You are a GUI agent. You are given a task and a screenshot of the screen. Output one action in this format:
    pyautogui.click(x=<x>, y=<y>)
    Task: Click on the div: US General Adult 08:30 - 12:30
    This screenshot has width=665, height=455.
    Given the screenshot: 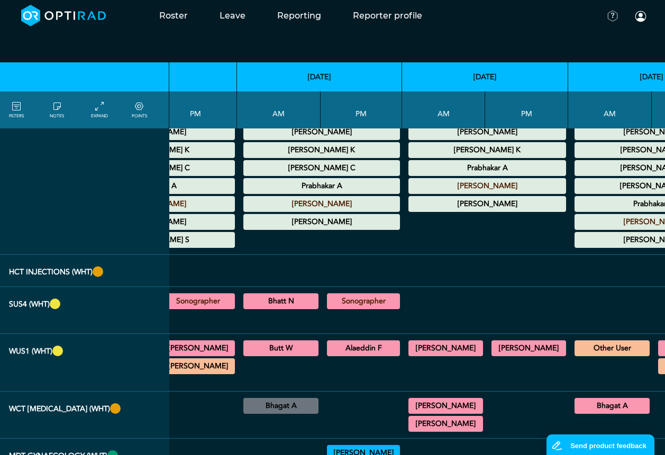 What is the action you would take?
    pyautogui.click(x=281, y=349)
    